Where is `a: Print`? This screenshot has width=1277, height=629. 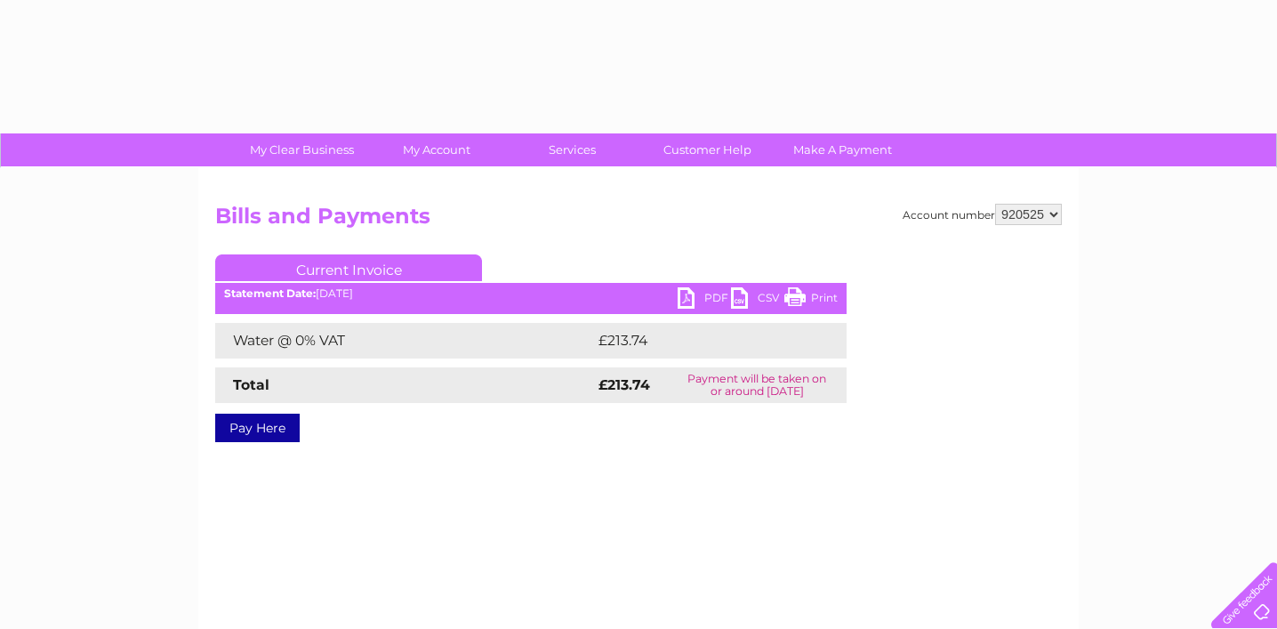 a: Print is located at coordinates (811, 300).